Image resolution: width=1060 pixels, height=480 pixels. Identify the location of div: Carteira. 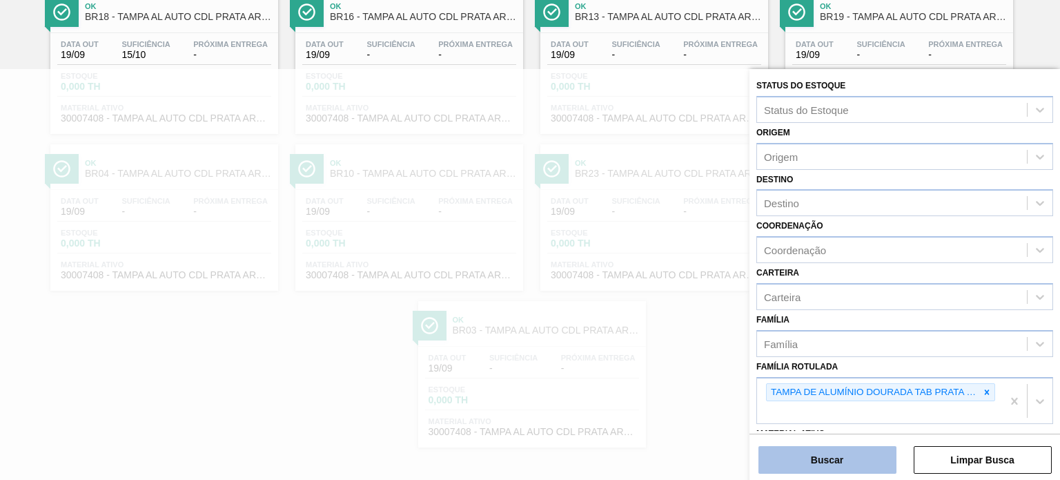
(782, 296).